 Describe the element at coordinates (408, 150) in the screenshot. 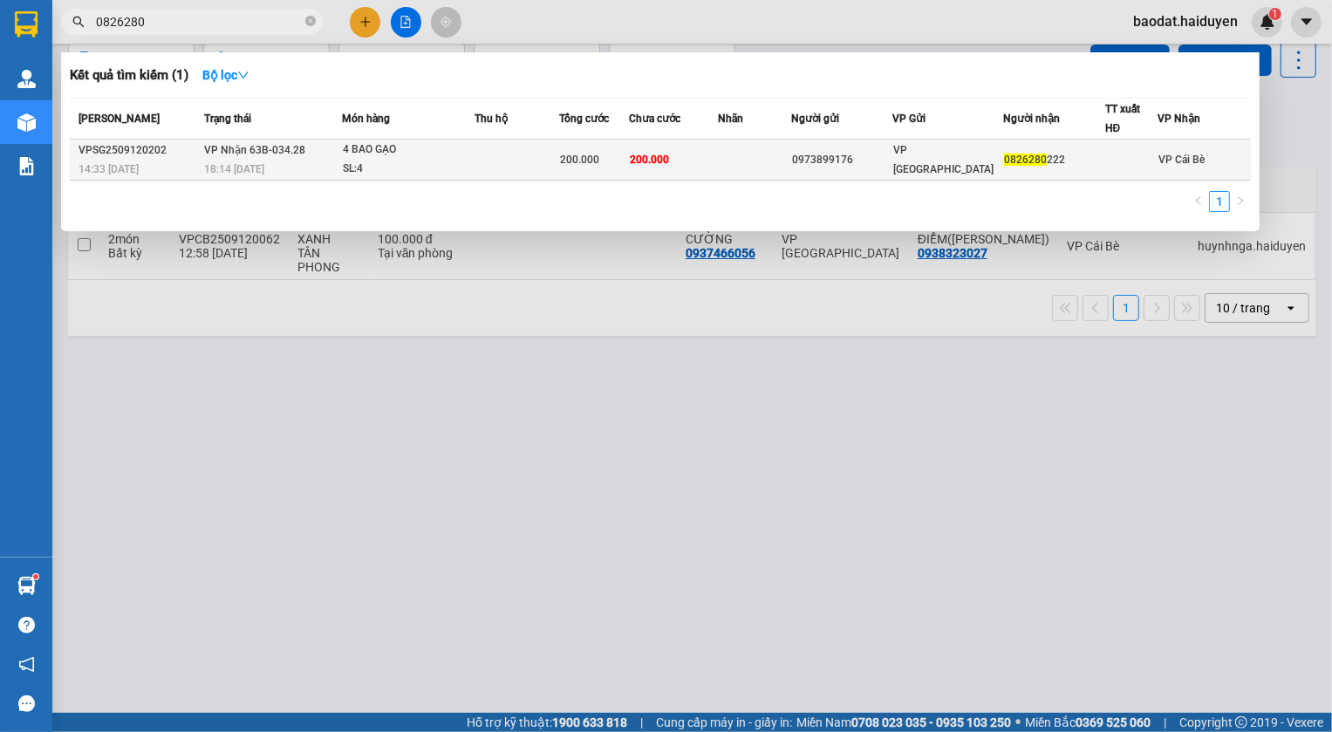

I see `div: 4 BAO GẠO` at that location.